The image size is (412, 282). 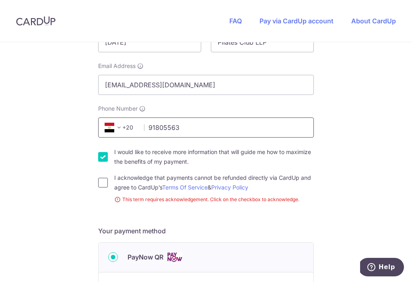 I want to click on label: I would like to receive more information that will guide me how to maximize the benefits of my pa..., so click(x=214, y=157).